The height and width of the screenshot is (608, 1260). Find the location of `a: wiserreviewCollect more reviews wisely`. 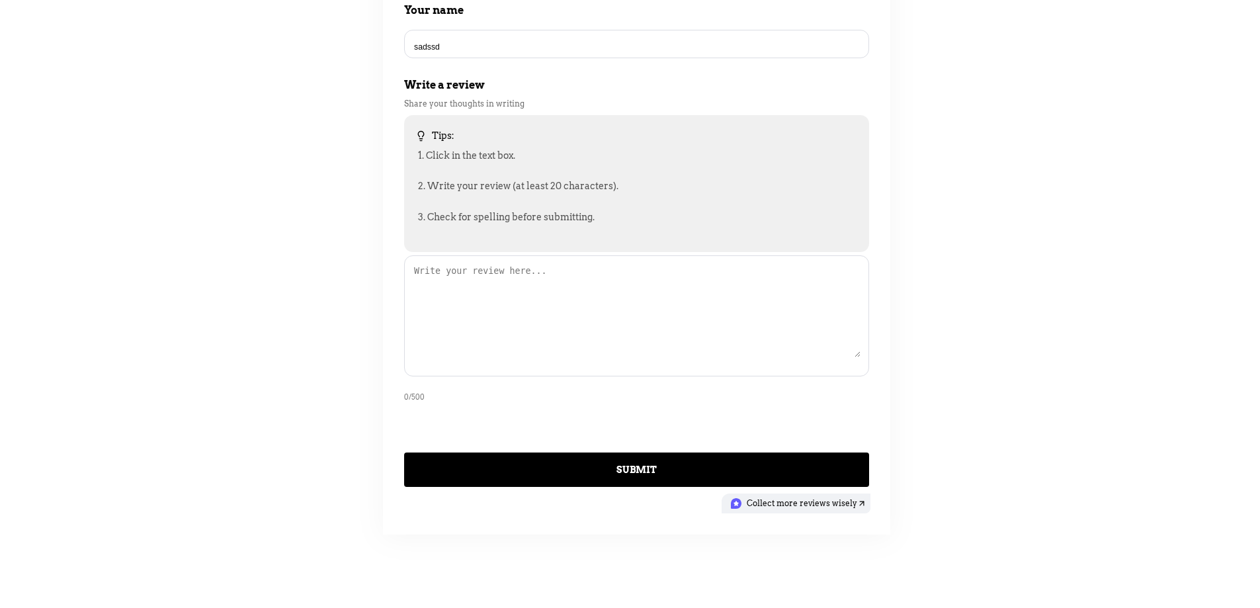

a: wiserreviewCollect more reviews wisely is located at coordinates (796, 504).